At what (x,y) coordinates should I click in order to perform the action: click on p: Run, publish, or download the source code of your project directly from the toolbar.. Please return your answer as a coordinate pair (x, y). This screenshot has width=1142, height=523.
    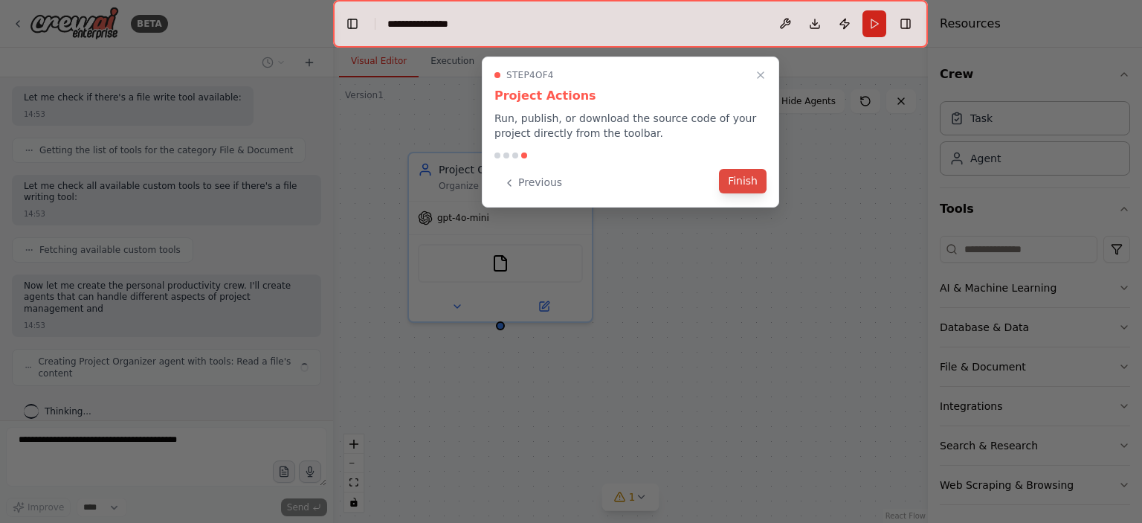
    Looking at the image, I should click on (631, 126).